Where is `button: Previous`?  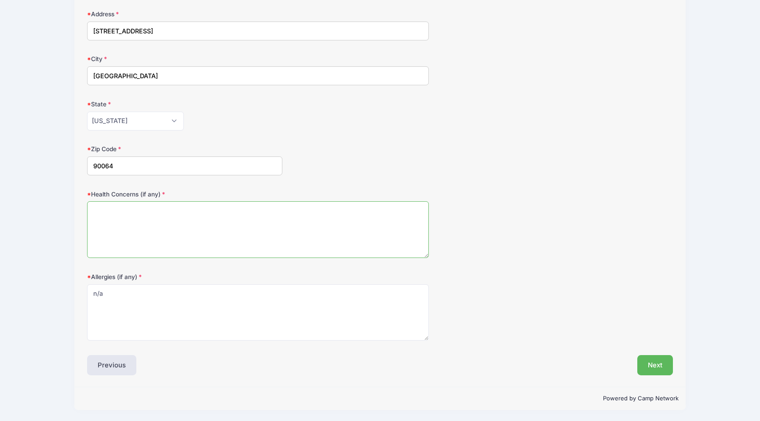 button: Previous is located at coordinates (112, 365).